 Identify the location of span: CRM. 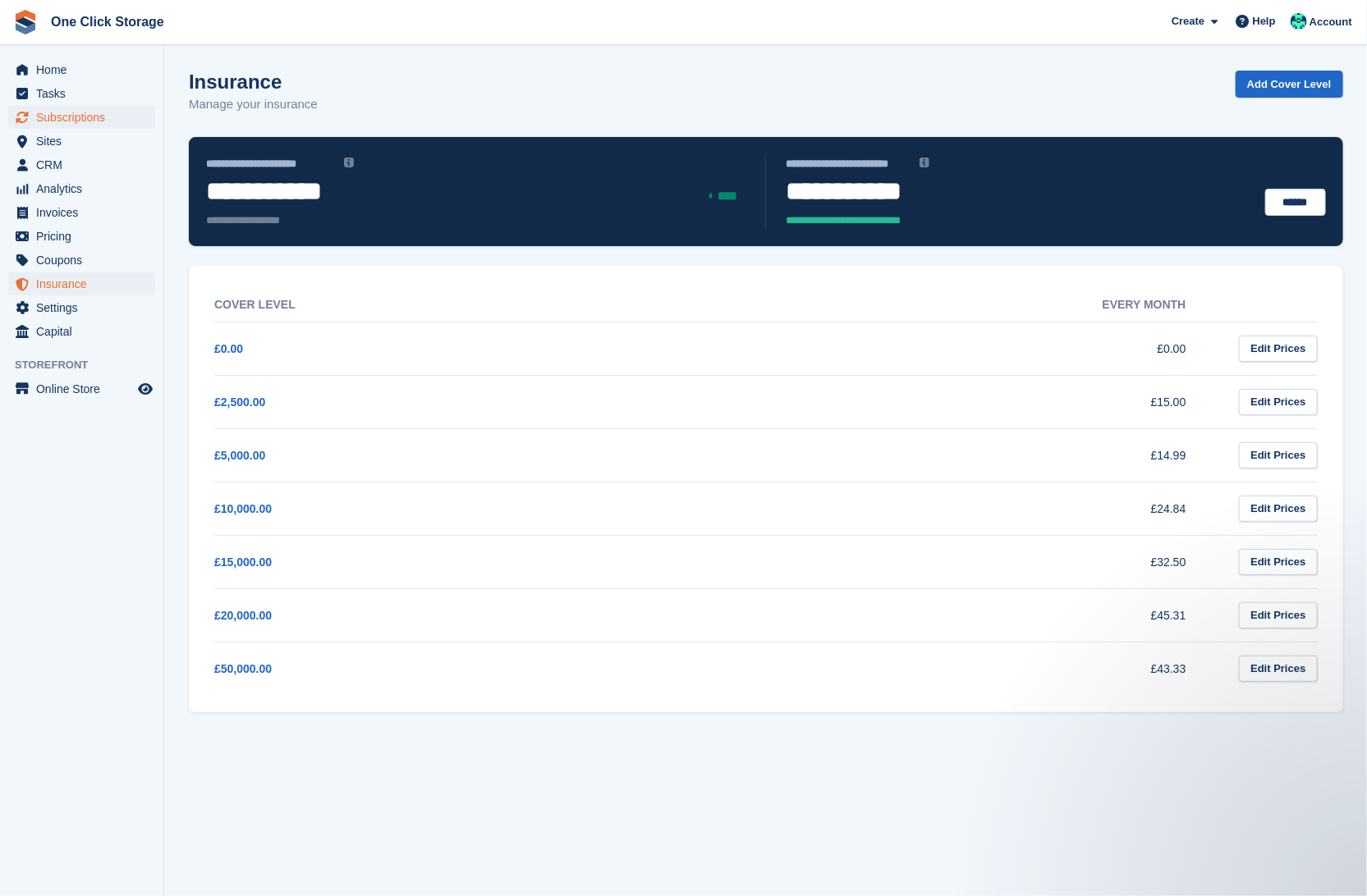
(86, 165).